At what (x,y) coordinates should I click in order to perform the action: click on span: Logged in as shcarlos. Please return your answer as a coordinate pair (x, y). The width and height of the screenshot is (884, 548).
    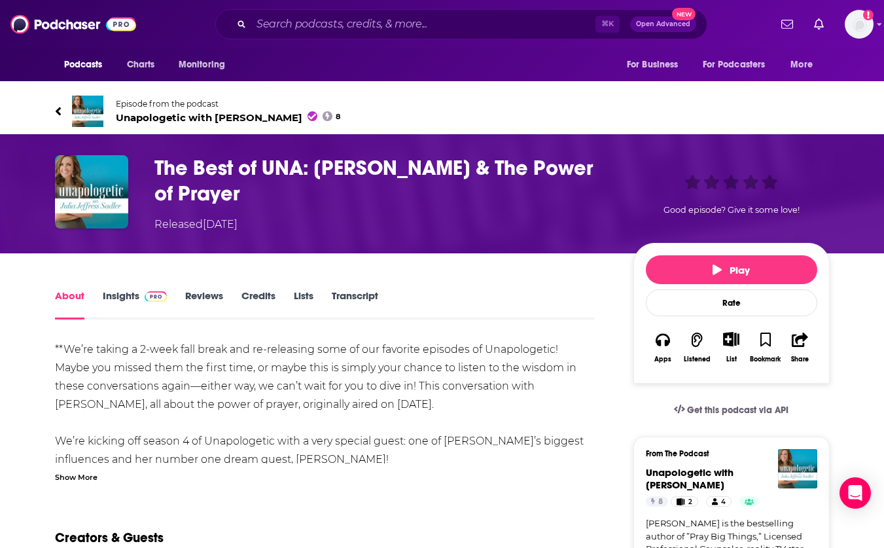
    Looking at the image, I should click on (859, 24).